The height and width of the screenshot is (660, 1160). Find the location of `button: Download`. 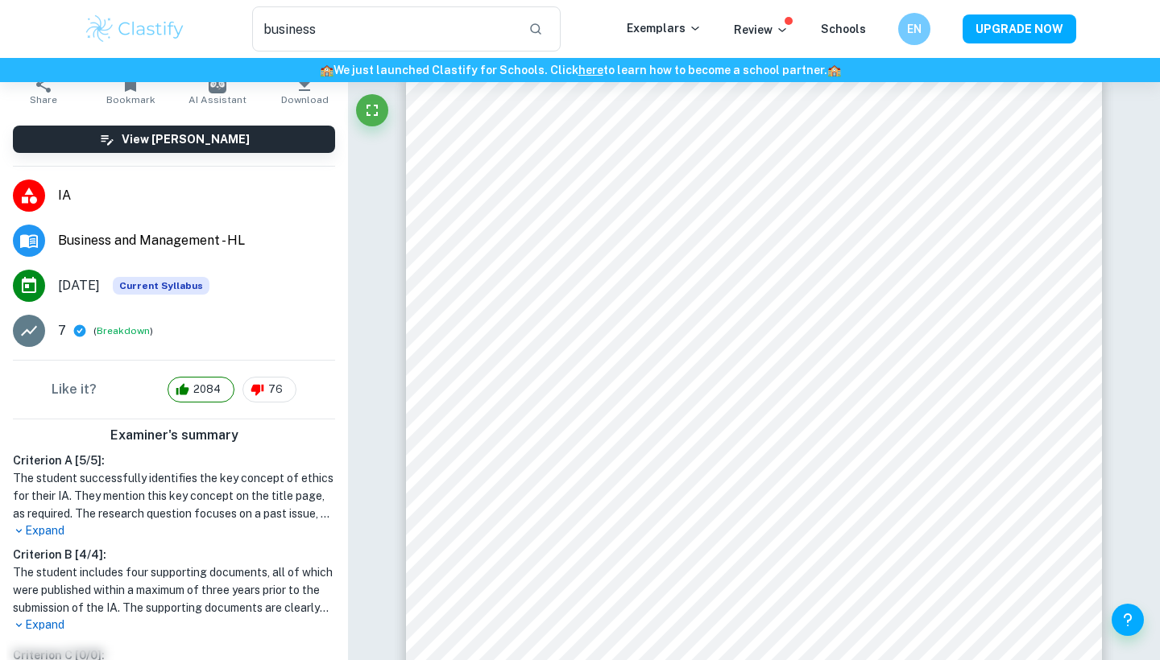

button: Download is located at coordinates (304, 90).